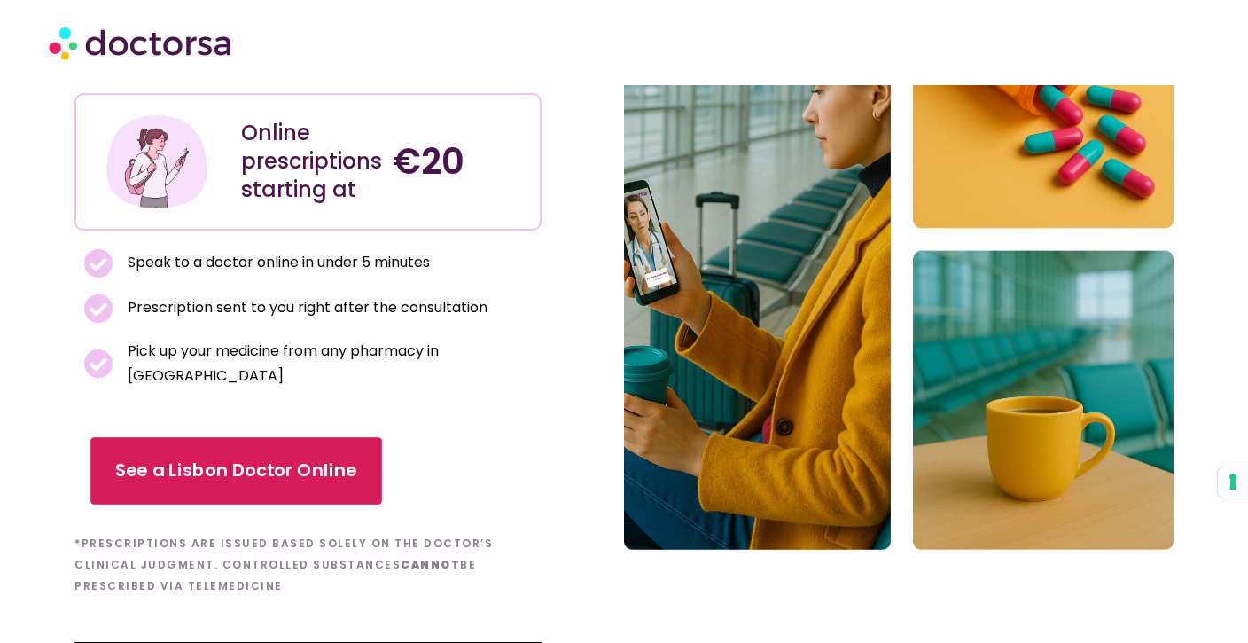  Describe the element at coordinates (305, 308) in the screenshot. I see `span: Prescription sent to you right after the consultation` at that location.